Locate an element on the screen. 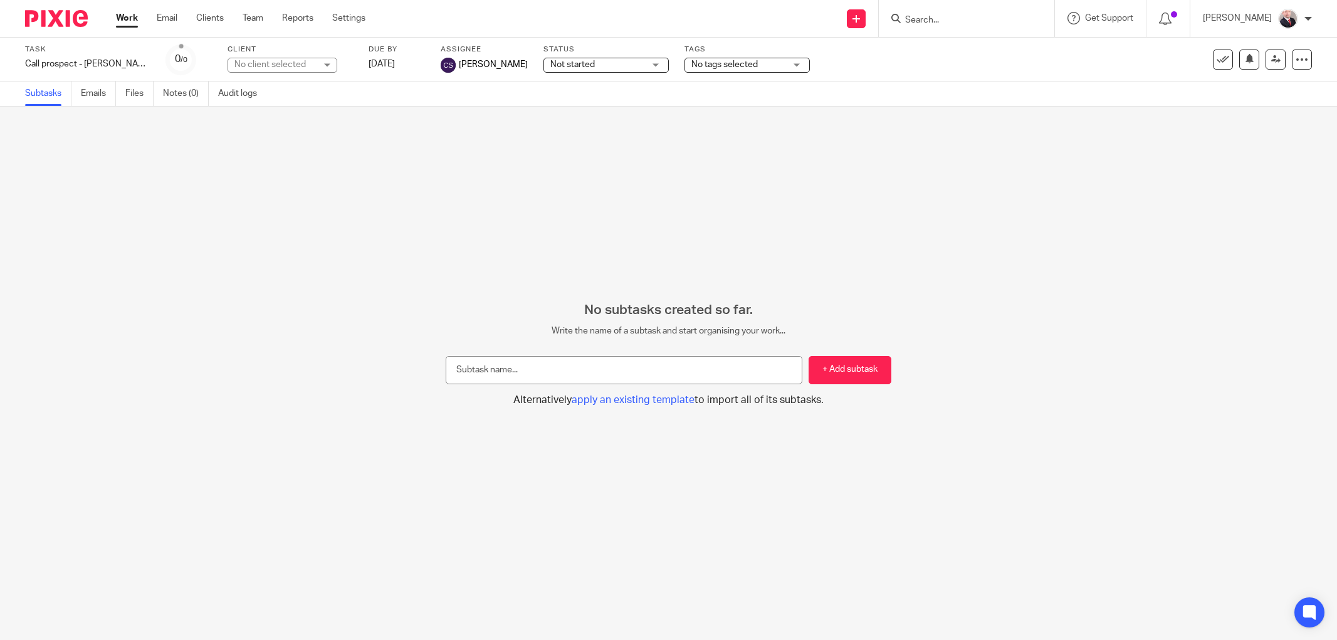  img: ComerfordFoley-30PS%20-%20Ger%201.jpg is located at coordinates (1288, 19).